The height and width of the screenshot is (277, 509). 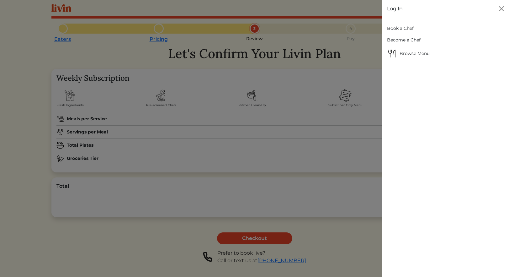 What do you see at coordinates (446, 53) in the screenshot?
I see `span: Browse Menu` at bounding box center [446, 53].